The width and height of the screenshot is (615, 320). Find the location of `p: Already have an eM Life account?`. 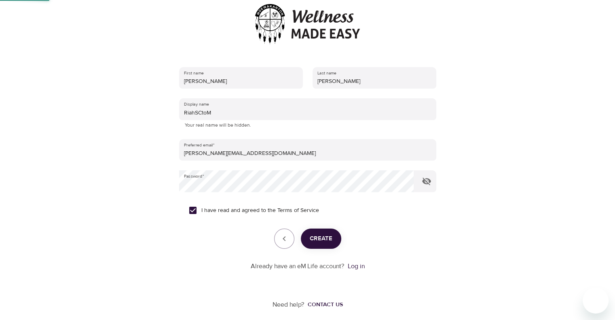

p: Already have an eM Life account? is located at coordinates (298, 266).